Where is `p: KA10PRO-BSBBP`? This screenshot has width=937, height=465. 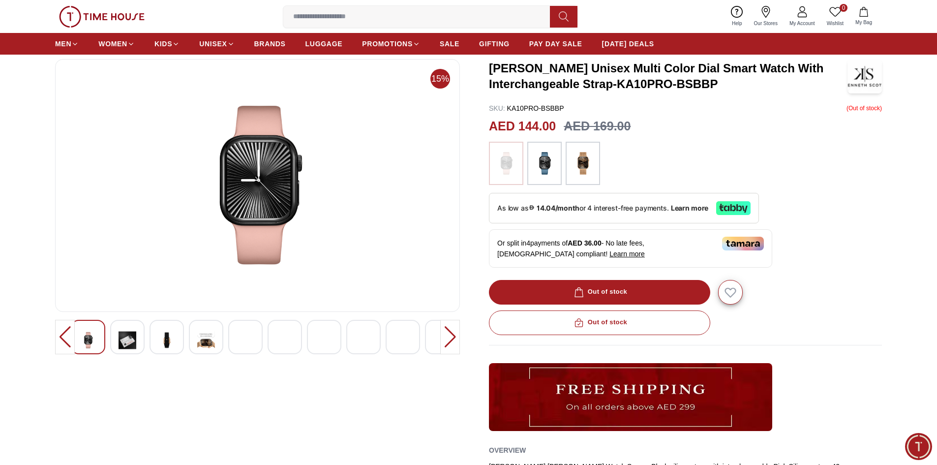 p: KA10PRO-BSBBP is located at coordinates (526, 108).